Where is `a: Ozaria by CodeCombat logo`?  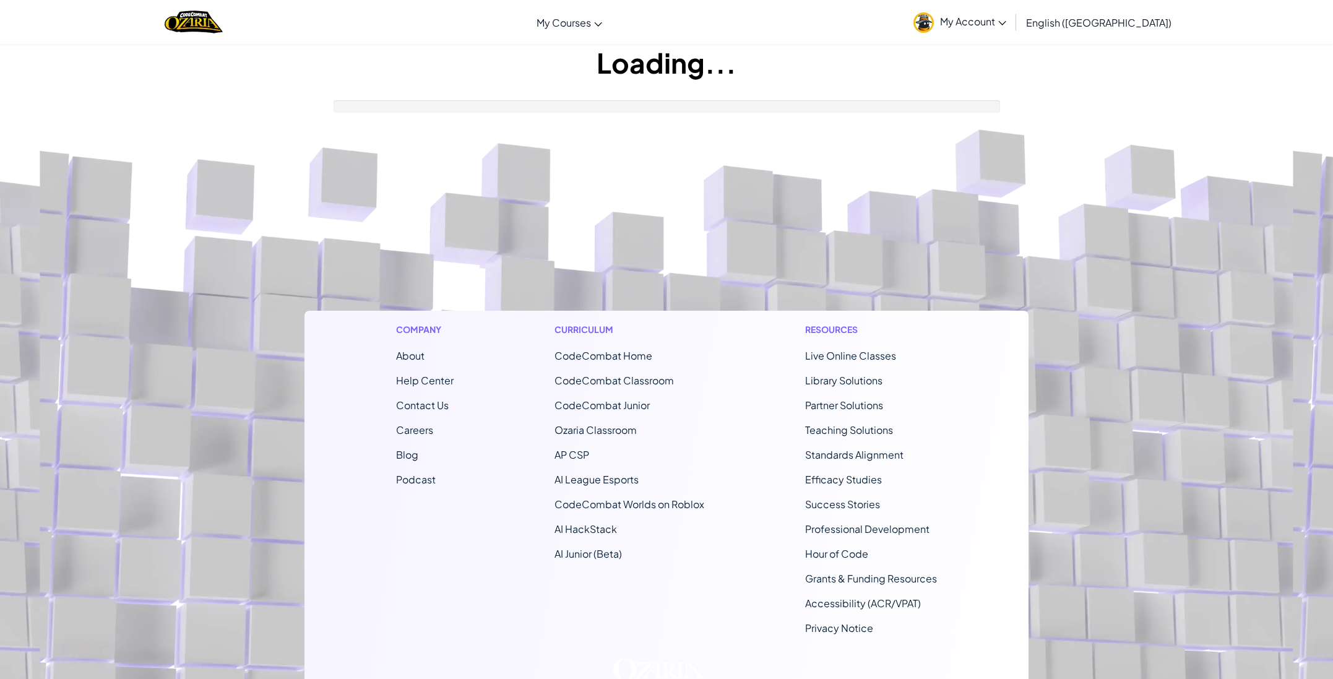
a: Ozaria by CodeCombat logo is located at coordinates (193, 22).